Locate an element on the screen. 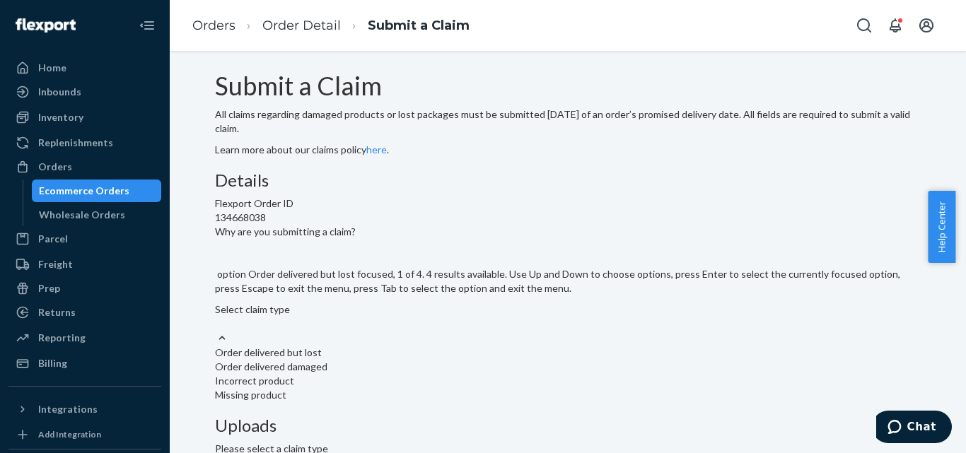 This screenshot has width=966, height=453. input: Why are you submitting a claim? option Order delivered but lost focused, 1 of 4. 4 results availa... is located at coordinates (216, 324).